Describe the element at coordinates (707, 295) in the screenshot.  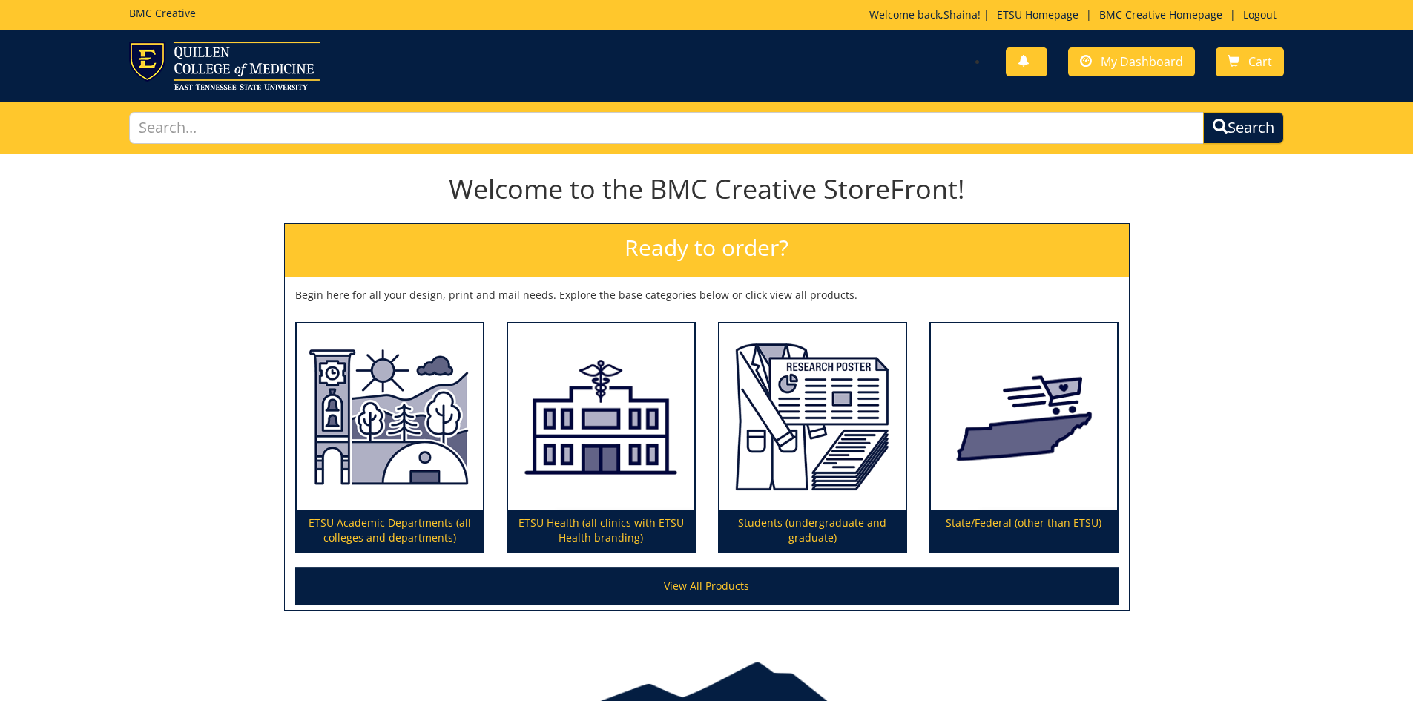
I see `p: Begin here for all your design, print and mail needs. Explore the base categories below or click ...` at that location.